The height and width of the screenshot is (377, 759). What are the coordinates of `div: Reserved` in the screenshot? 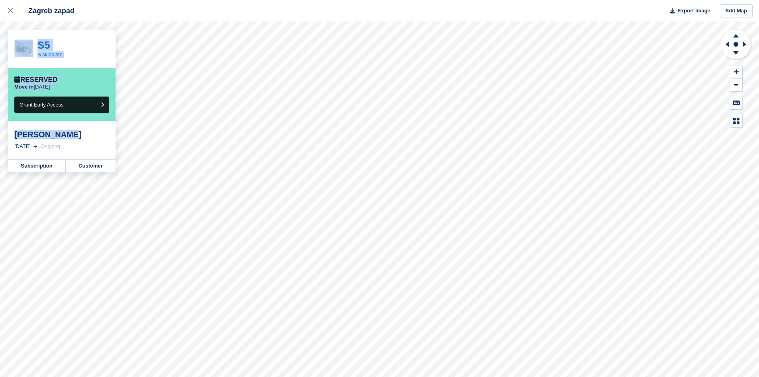 It's located at (36, 80).